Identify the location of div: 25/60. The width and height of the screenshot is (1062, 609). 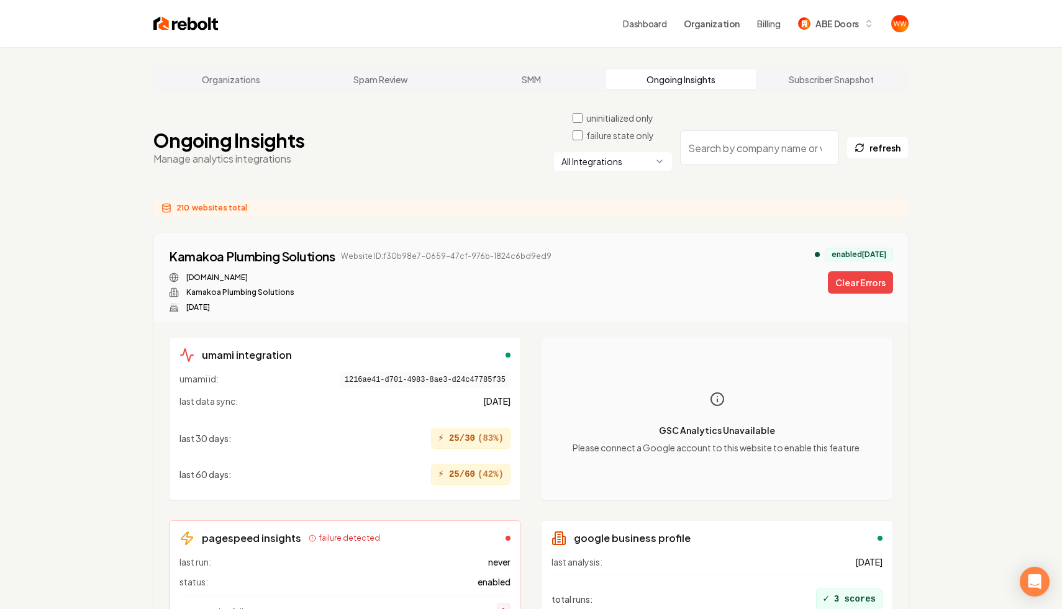
(471, 474).